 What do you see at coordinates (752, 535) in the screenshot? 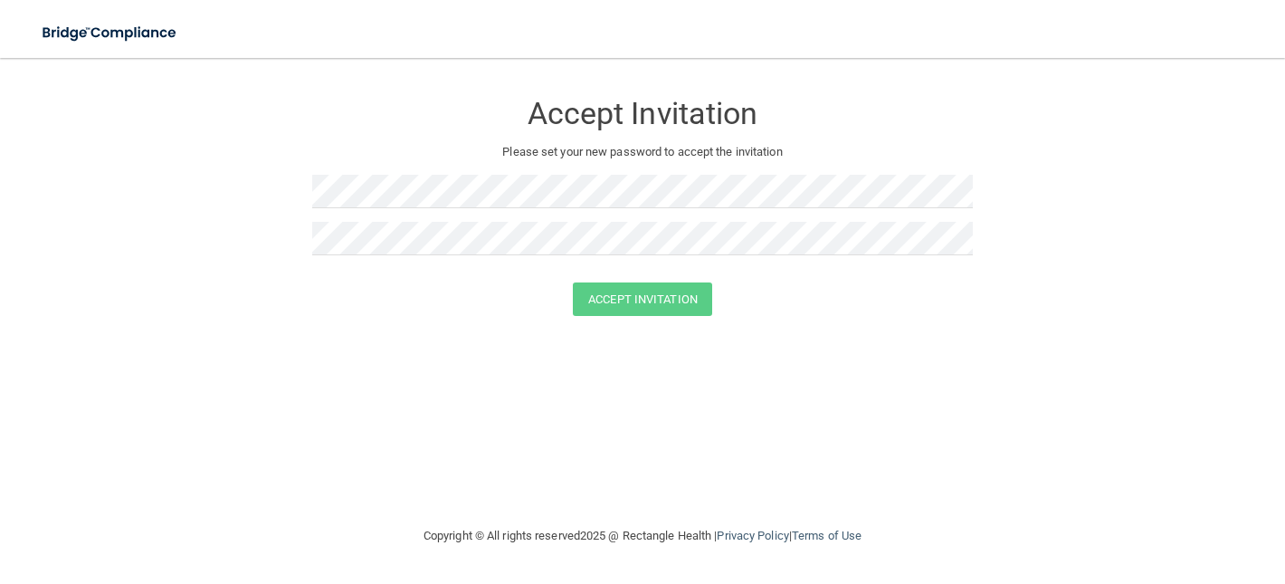
I see `a: Privacy Policy` at bounding box center [752, 535].